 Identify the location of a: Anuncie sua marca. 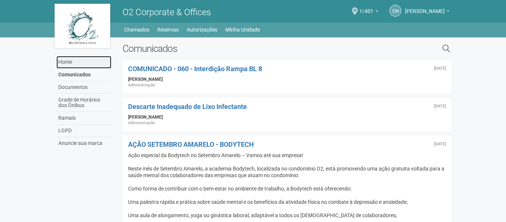
(84, 143).